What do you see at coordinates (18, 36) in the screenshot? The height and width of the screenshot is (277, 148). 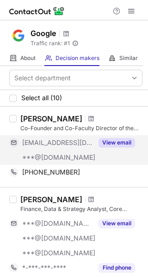 I see `img: 29bf4f9c31b5693131908d512eedb185` at bounding box center [18, 36].